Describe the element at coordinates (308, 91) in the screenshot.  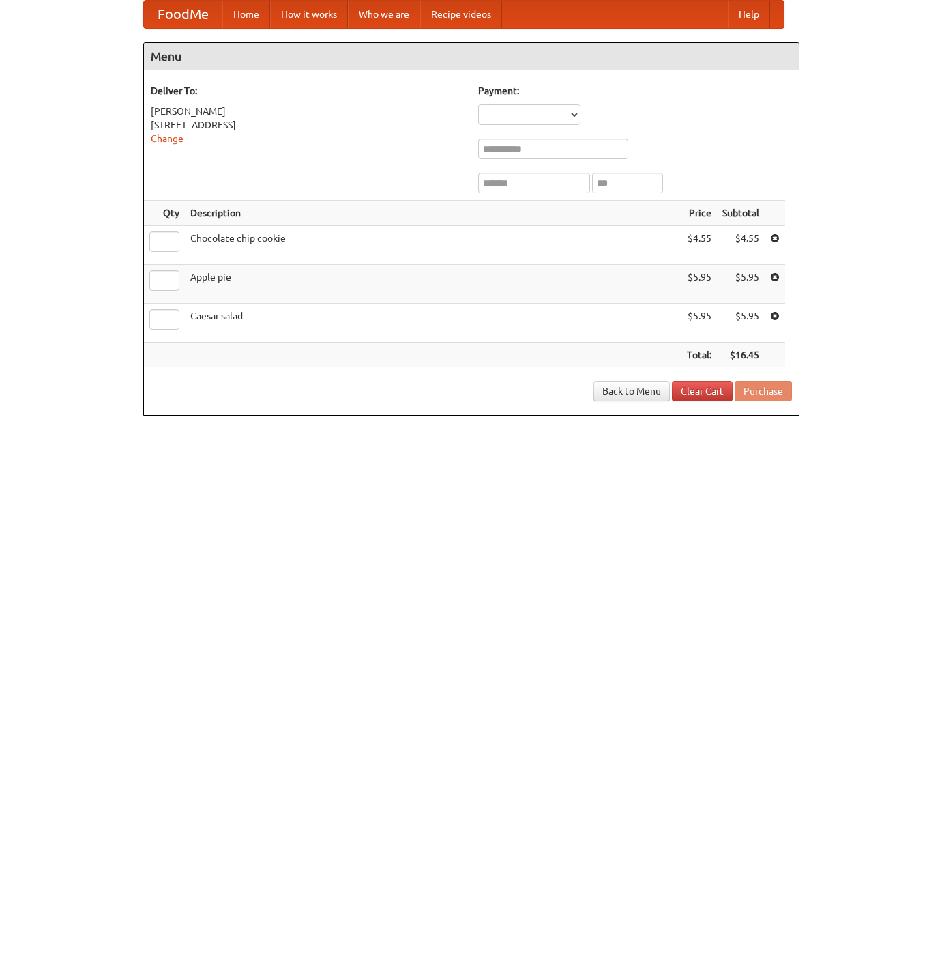
I see `h5: Deliver To:` at that location.